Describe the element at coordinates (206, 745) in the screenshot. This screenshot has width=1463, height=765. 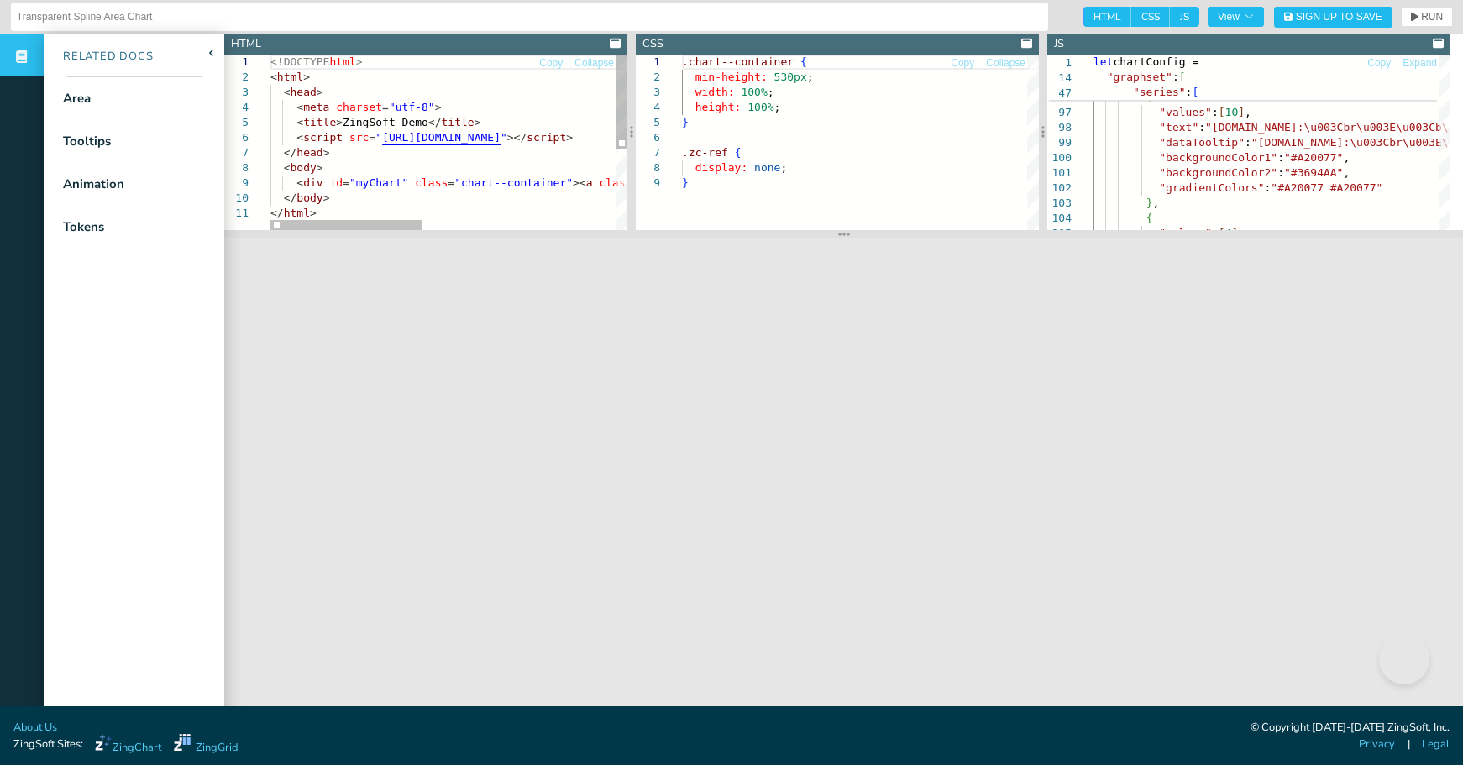
I see `a: ZingGrid` at that location.